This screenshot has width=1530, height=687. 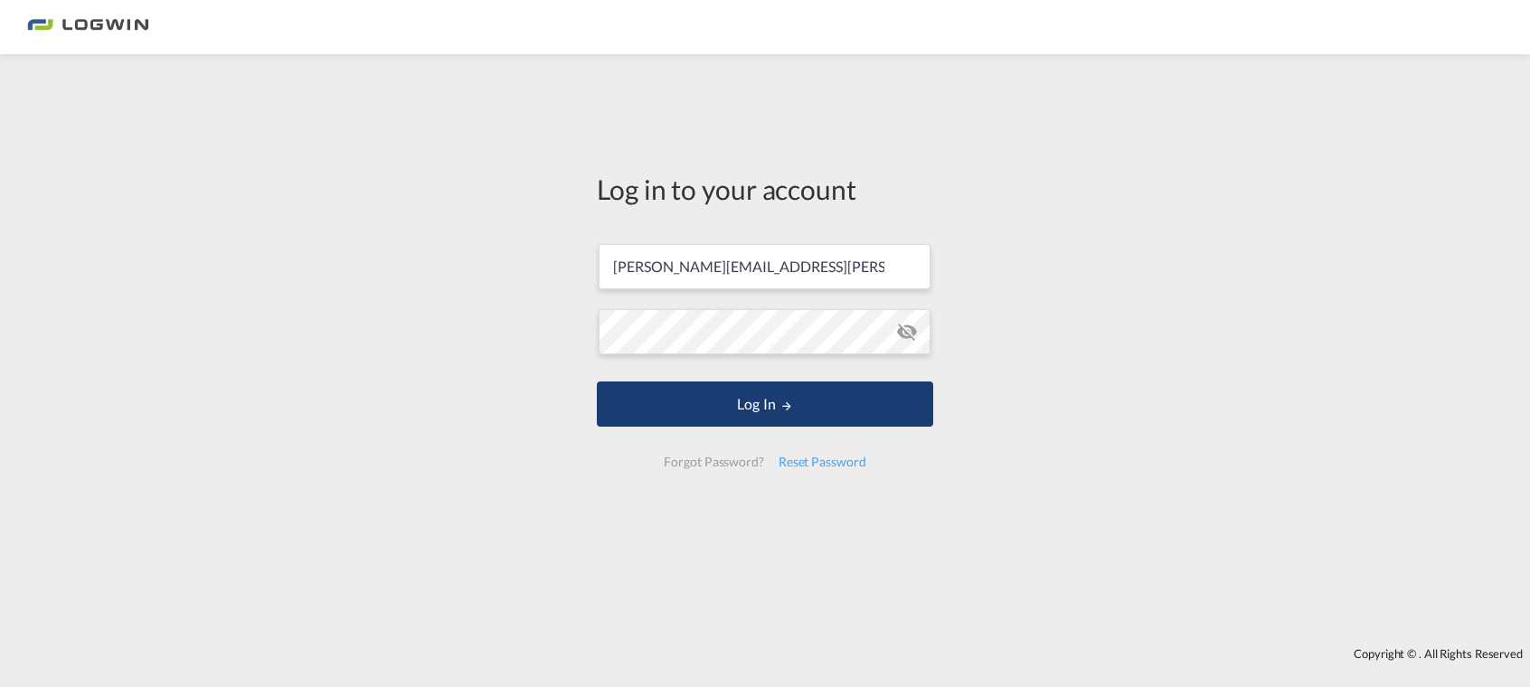 I want to click on div: Log in to your account, so click(x=765, y=189).